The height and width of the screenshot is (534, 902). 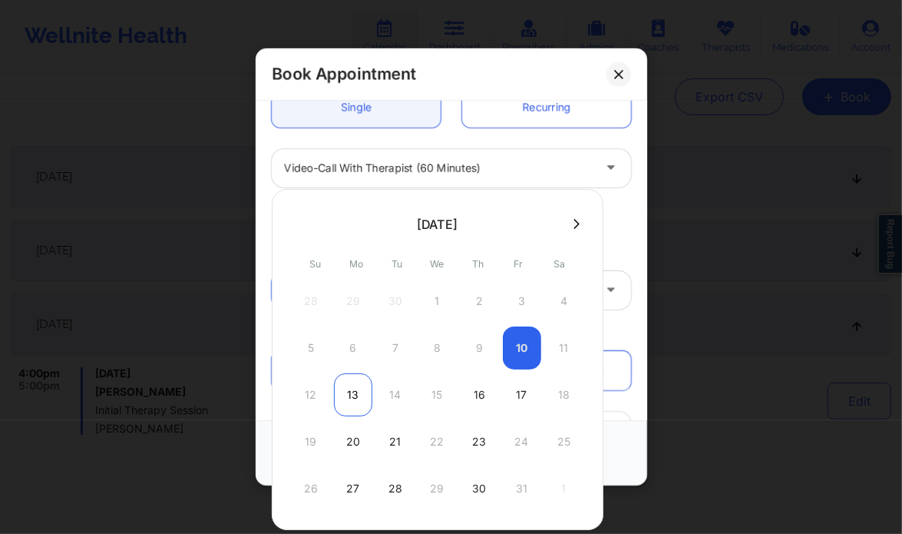 What do you see at coordinates (547, 370) in the screenshot?
I see `a: Not Registered Patient` at bounding box center [547, 370].